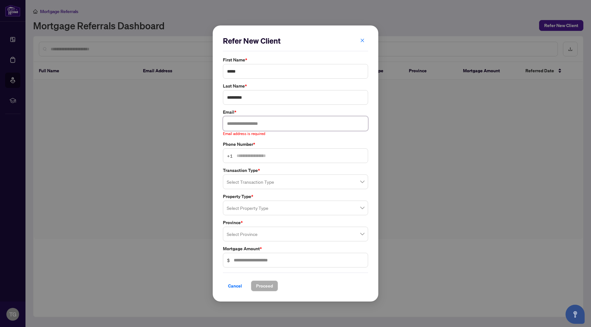 The image size is (591, 327). What do you see at coordinates (295, 60) in the screenshot?
I see `label: First Name` at bounding box center [295, 60].